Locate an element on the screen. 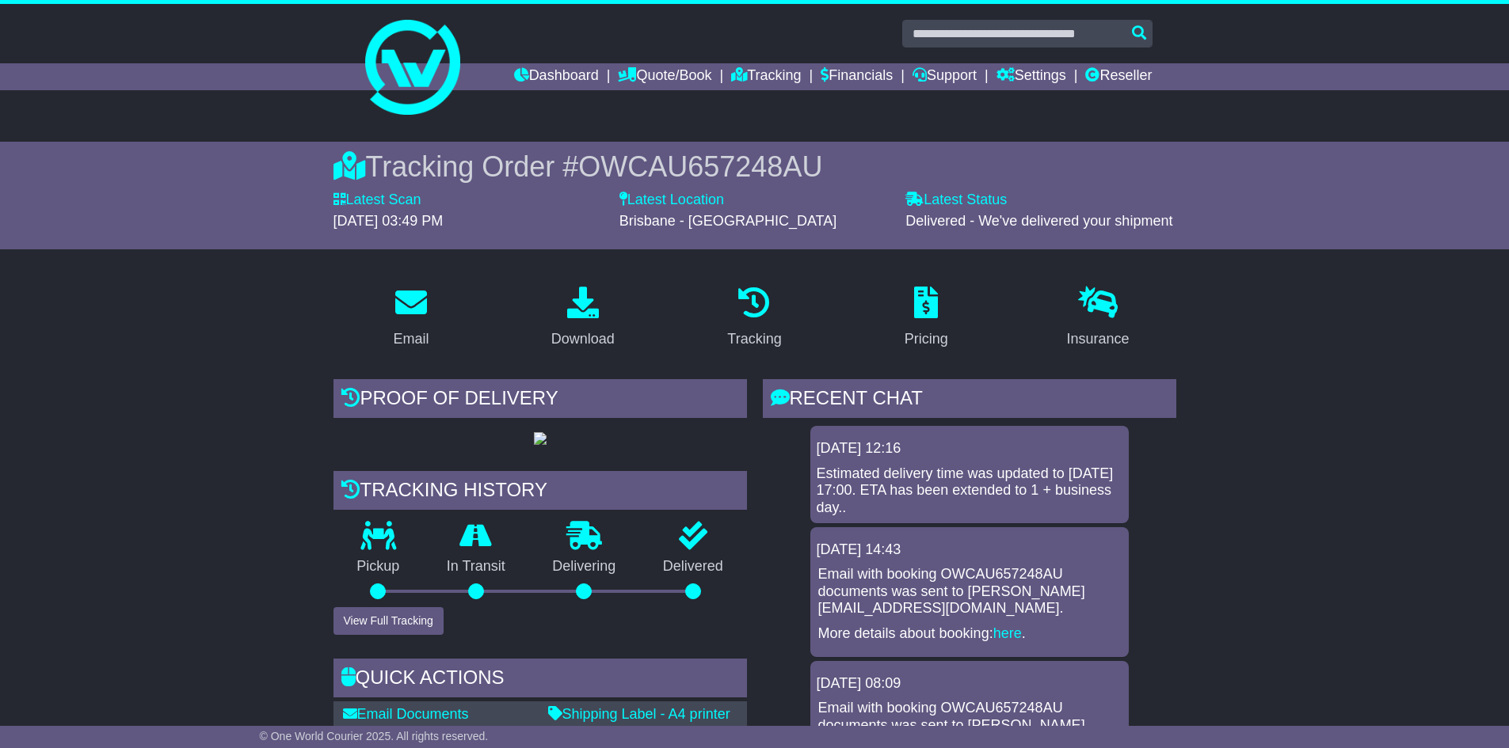 The image size is (1509, 748). p: Delivered is located at coordinates (693, 567).